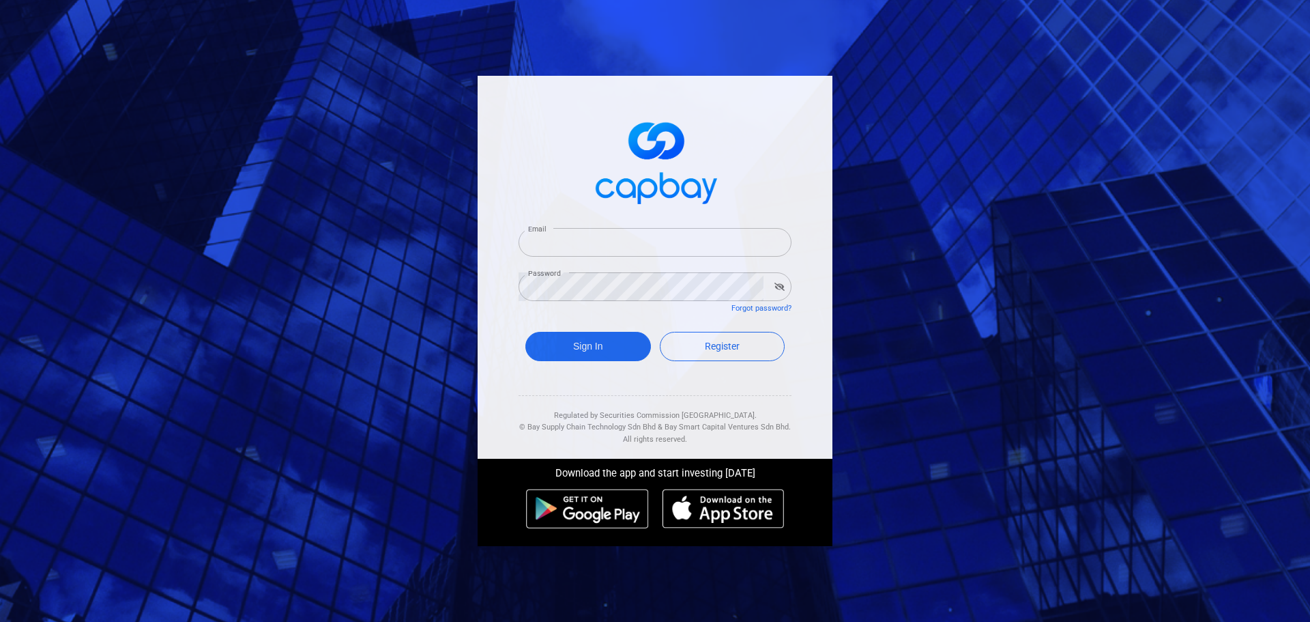 This screenshot has height=622, width=1310. Describe the element at coordinates (588, 508) in the screenshot. I see `img: android` at that location.